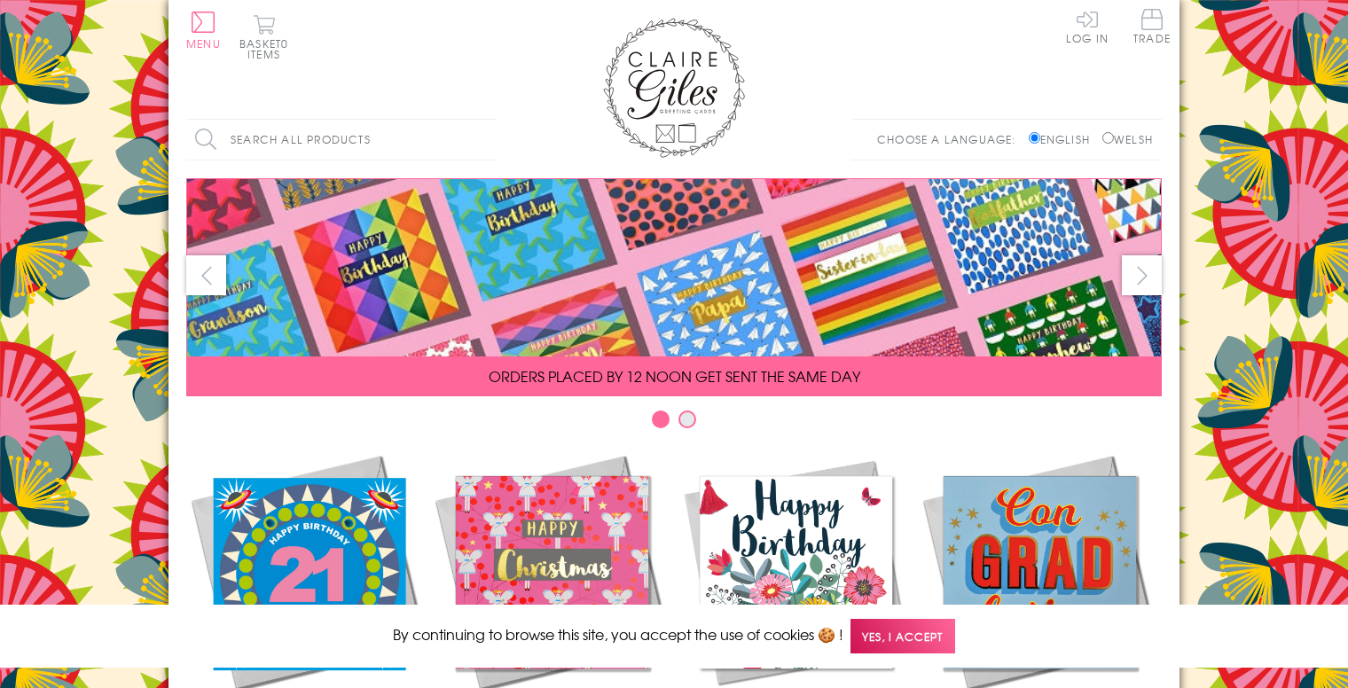 This screenshot has width=1348, height=688. Describe the element at coordinates (1063, 139) in the screenshot. I see `label: English` at that location.